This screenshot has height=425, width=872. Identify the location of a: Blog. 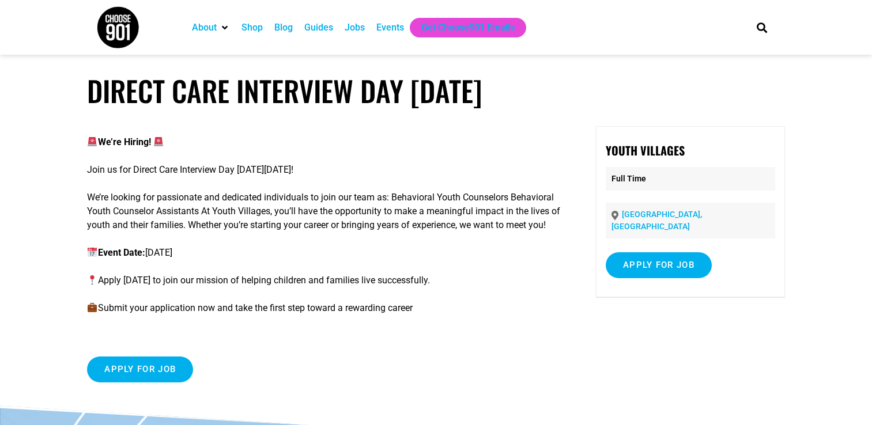
(284, 28).